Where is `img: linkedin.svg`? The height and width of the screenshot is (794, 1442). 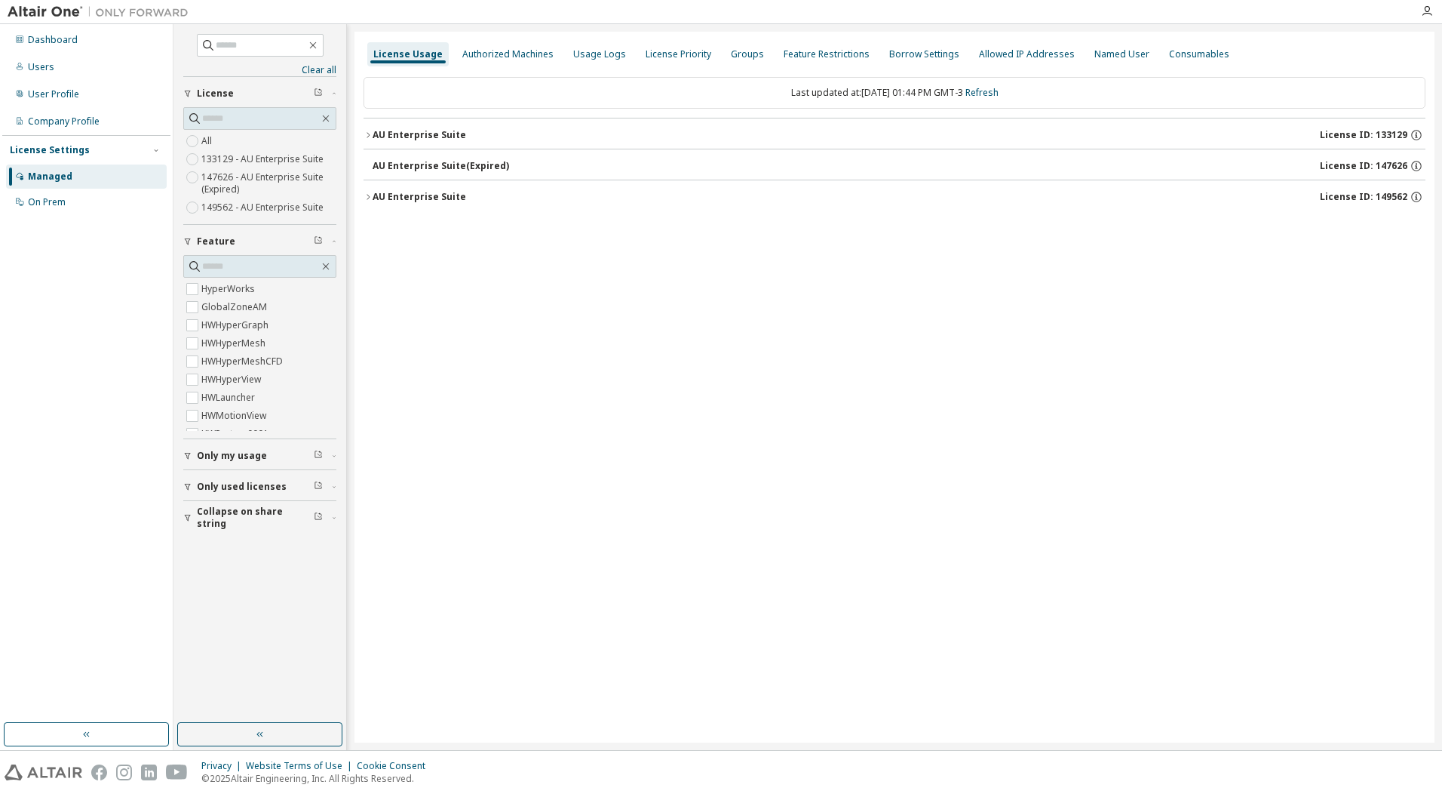 img: linkedin.svg is located at coordinates (149, 772).